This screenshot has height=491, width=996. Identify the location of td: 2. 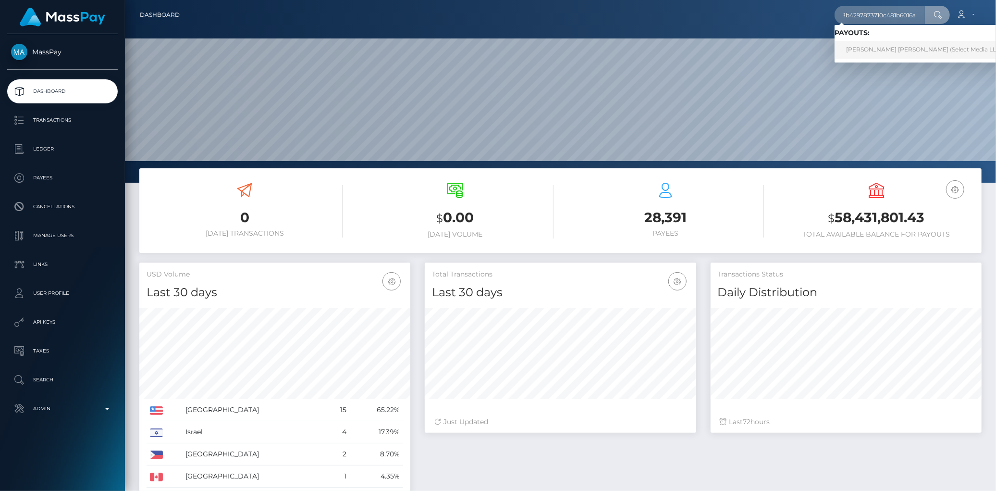
(338, 454).